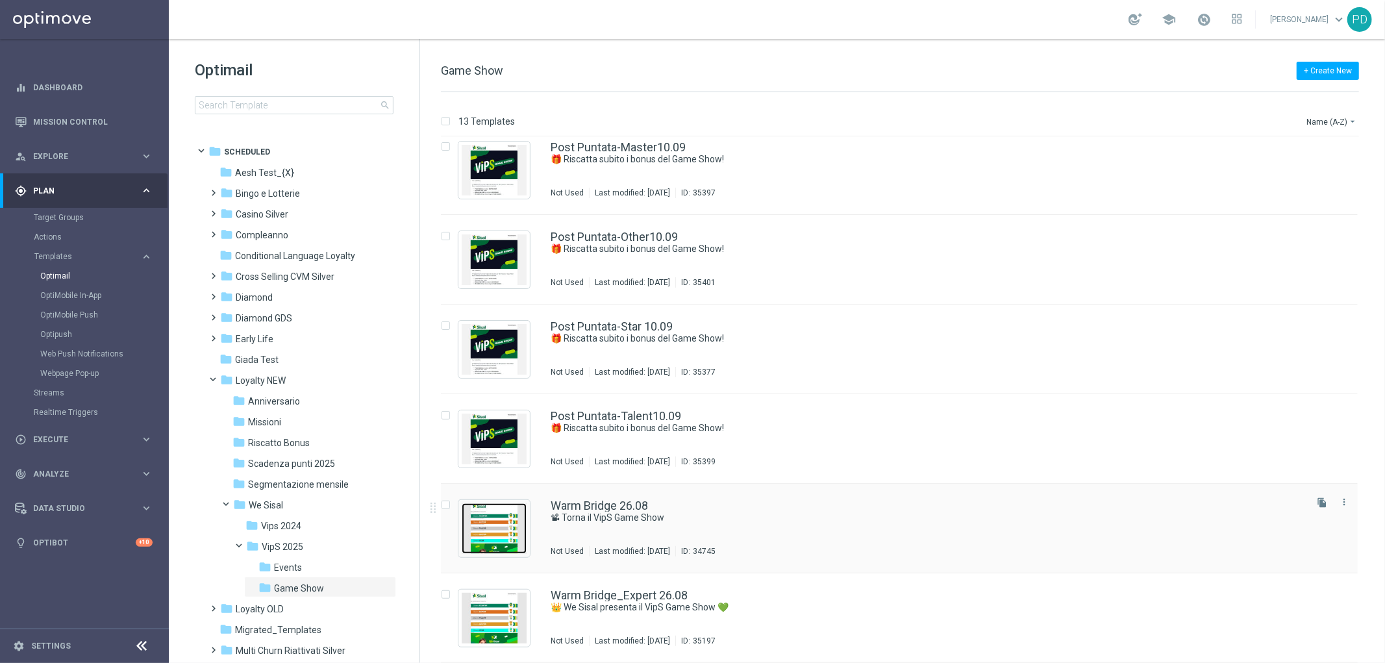 The height and width of the screenshot is (663, 1385). What do you see at coordinates (1322, 503) in the screenshot?
I see `button: file_copy` at bounding box center [1322, 503].